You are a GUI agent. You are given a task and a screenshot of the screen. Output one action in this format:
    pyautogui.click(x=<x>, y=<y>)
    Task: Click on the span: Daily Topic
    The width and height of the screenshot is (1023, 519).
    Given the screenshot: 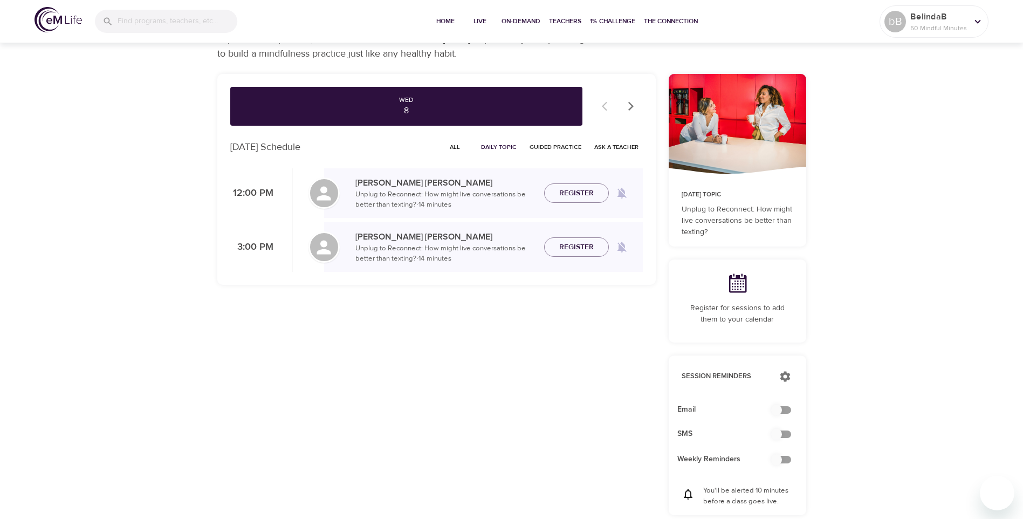 What is the action you would take?
    pyautogui.click(x=499, y=147)
    